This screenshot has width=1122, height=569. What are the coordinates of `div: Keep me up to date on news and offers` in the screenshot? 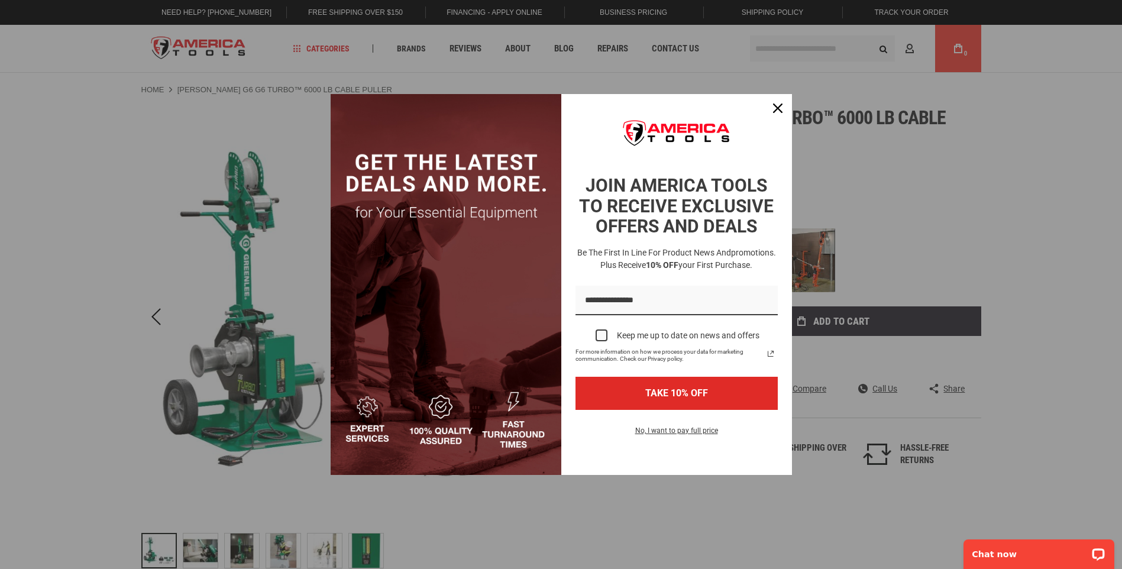 It's located at (688, 335).